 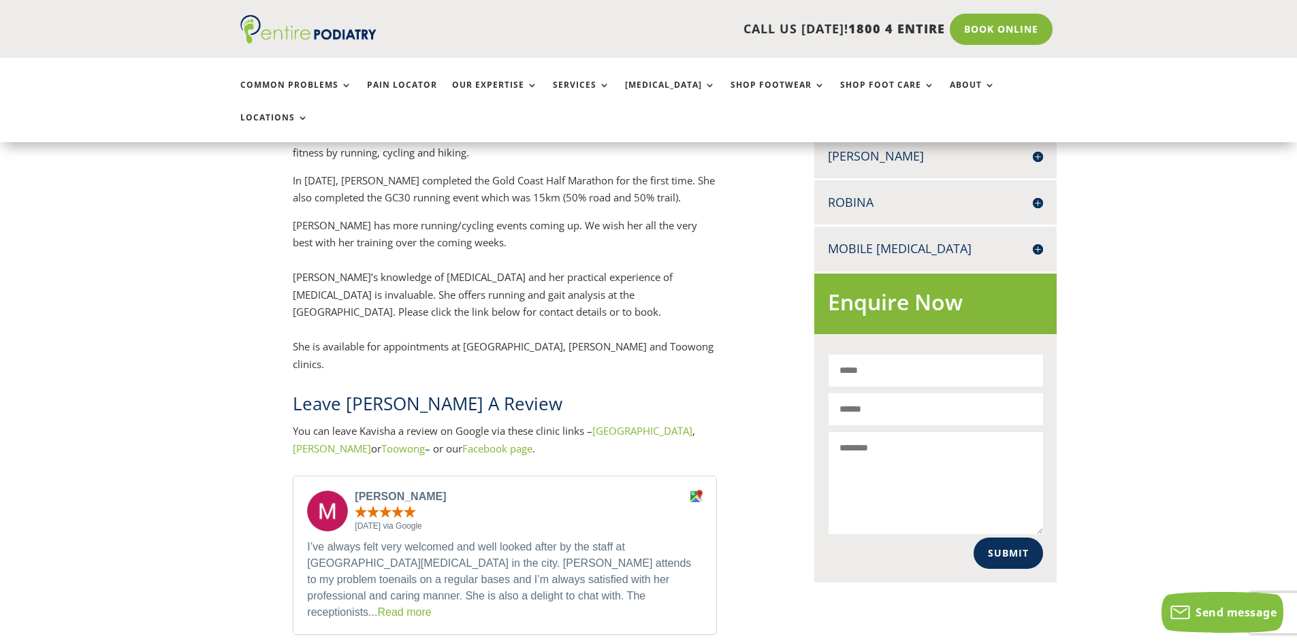 What do you see at coordinates (504, 440) in the screenshot?
I see `p: You can leave Kavisha a review on Google via these clinic links – , or – or our .` at bounding box center [504, 440].